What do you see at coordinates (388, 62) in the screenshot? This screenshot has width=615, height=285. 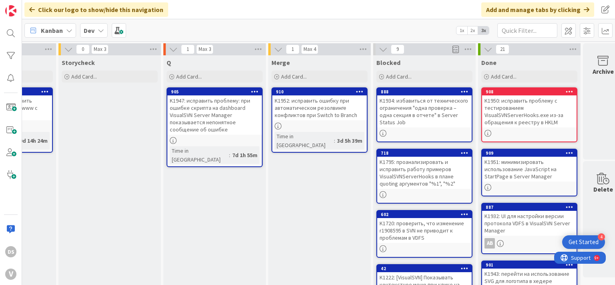 I see `span: Blocked` at bounding box center [388, 62].